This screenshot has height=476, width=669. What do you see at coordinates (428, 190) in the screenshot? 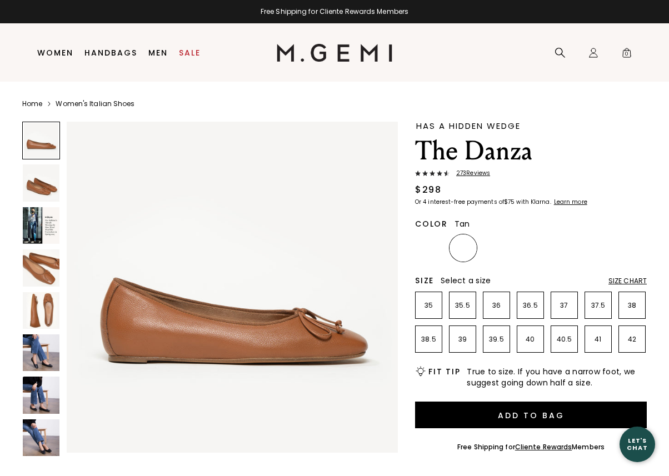
I see `div: $298` at bounding box center [428, 190].